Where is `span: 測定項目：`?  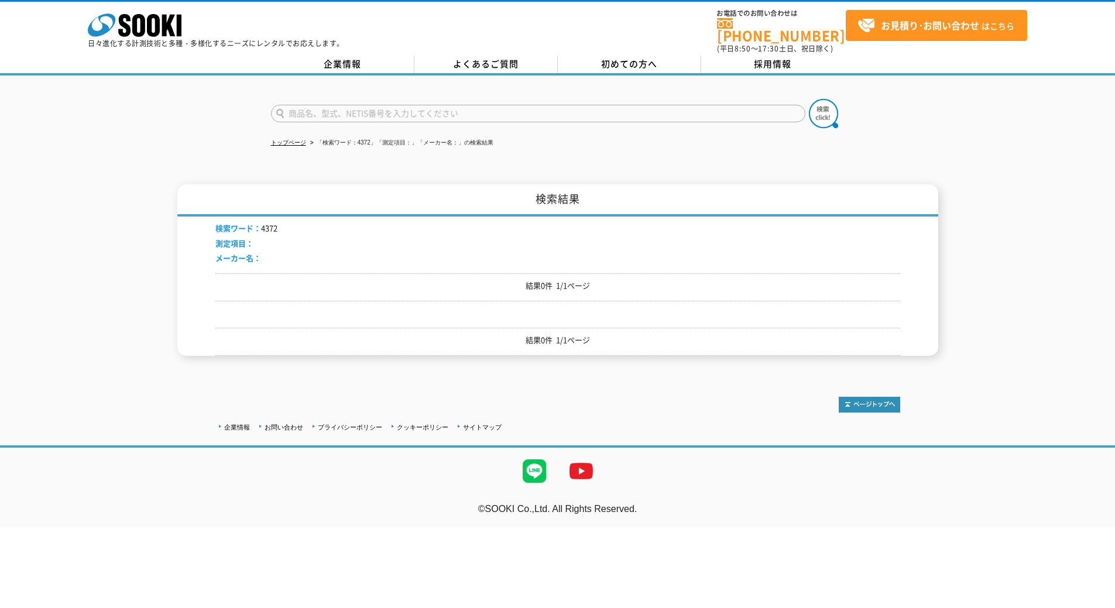
span: 測定項目： is located at coordinates (234, 243).